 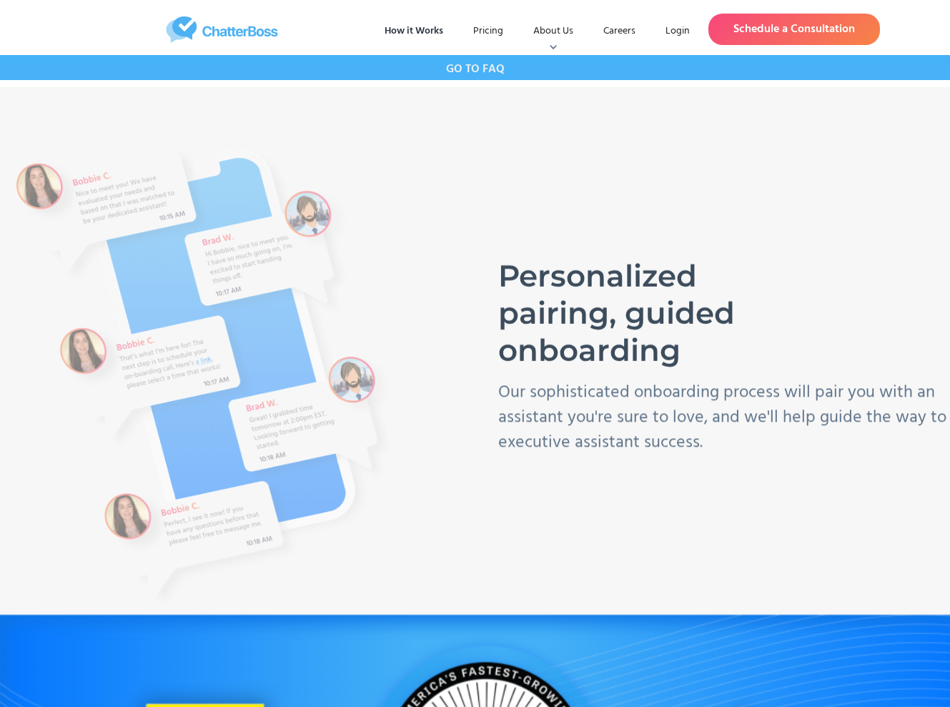 I want to click on strong: GO TO FAQ, so click(x=475, y=69).